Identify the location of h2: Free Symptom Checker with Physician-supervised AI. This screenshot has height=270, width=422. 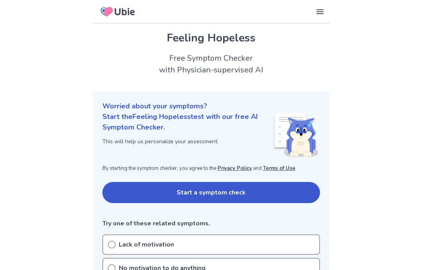
(211, 64).